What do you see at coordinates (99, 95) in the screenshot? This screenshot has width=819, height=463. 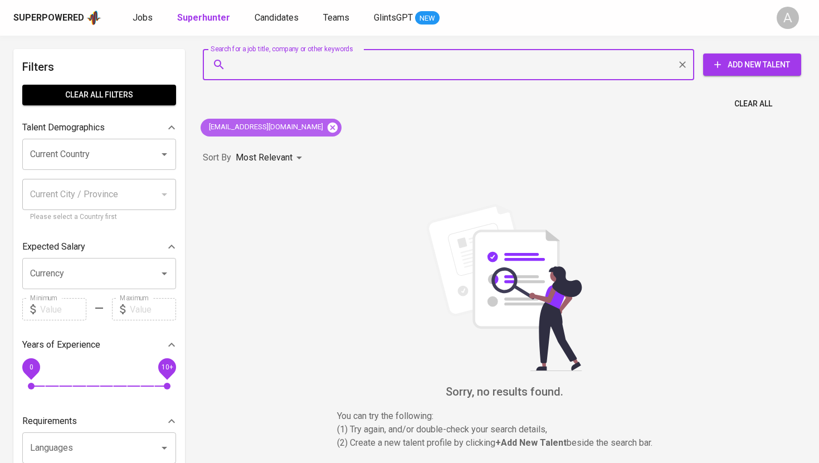 I see `span: Clear All filters` at bounding box center [99, 95].